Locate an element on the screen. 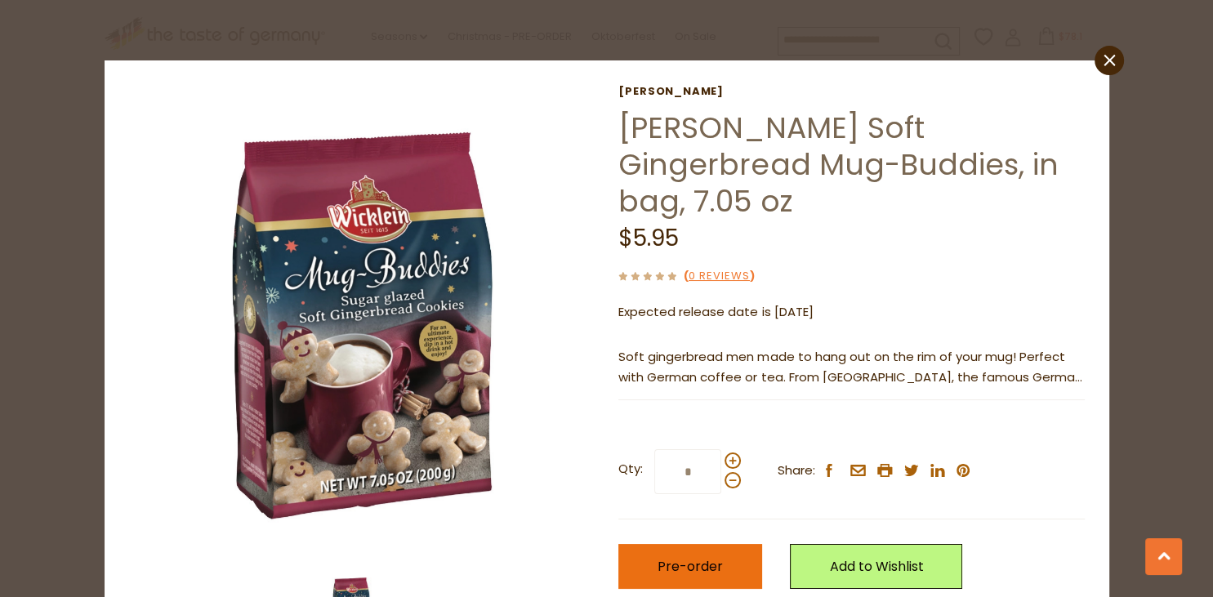 This screenshot has width=1213, height=597. span: Share: is located at coordinates (796, 471).